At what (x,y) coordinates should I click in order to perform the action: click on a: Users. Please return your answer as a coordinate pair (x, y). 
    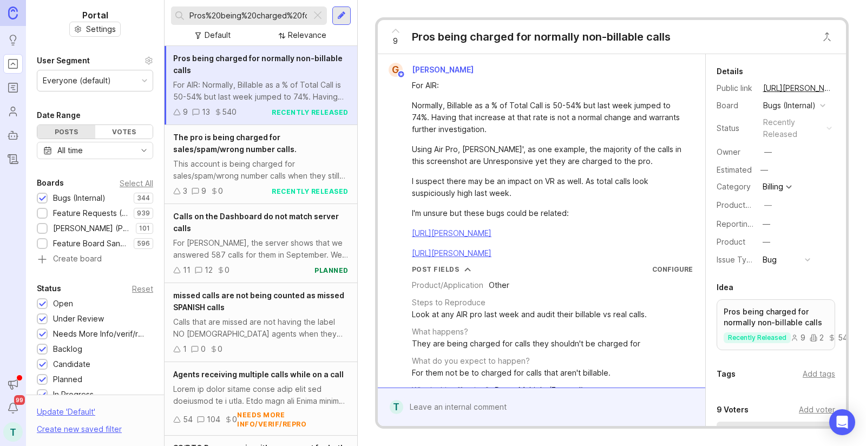
    Looking at the image, I should click on (13, 111).